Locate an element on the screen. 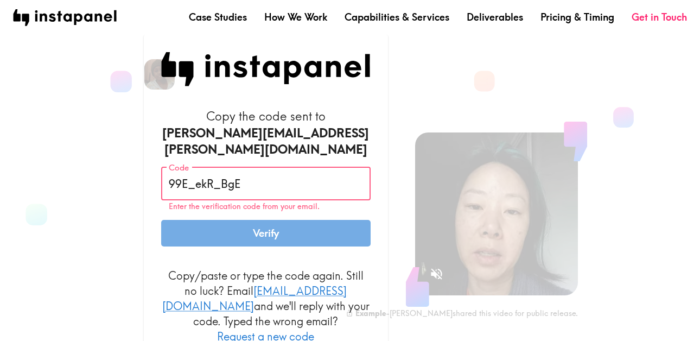 This screenshot has height=341, width=700. a: How We Work is located at coordinates (296, 17).